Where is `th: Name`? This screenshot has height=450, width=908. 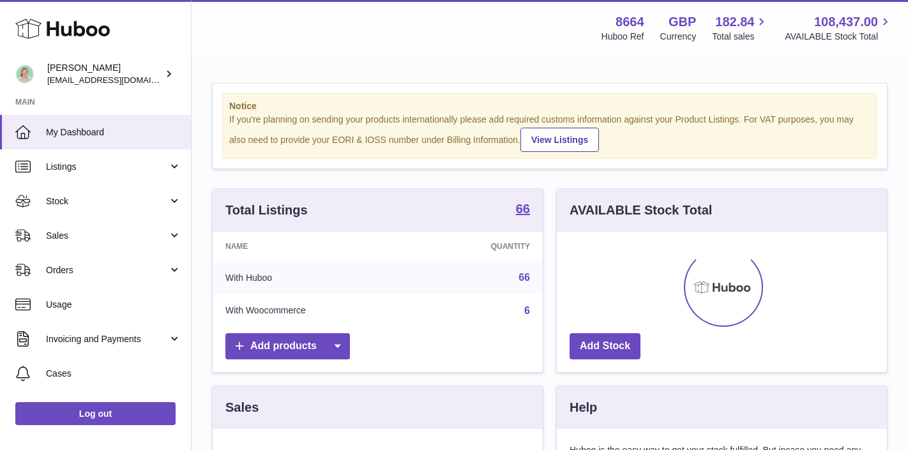
th: Name is located at coordinates (315, 247).